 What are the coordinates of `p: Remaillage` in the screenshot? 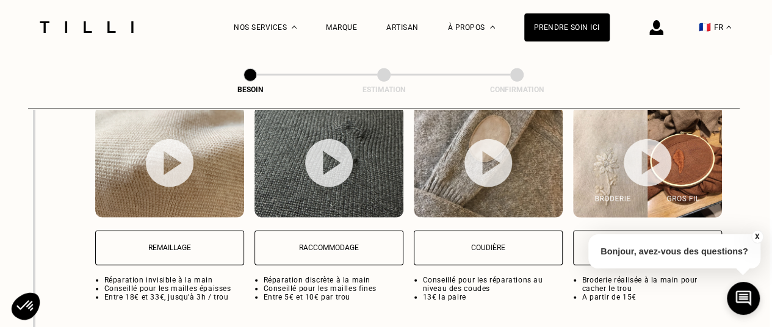 It's located at (170, 248).